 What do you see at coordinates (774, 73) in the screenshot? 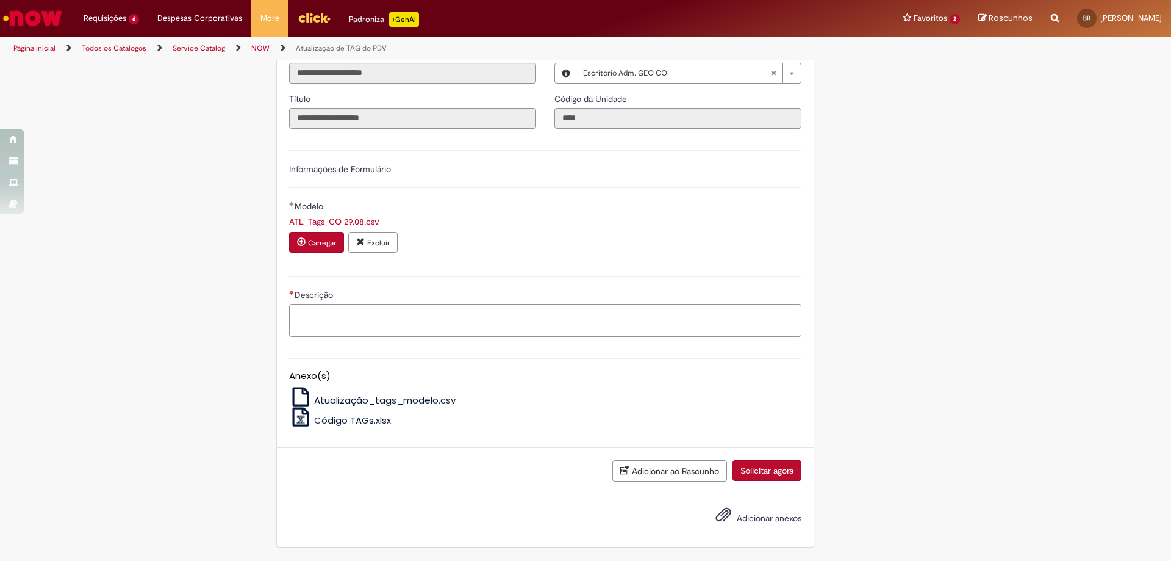
I see `abbr: Limpar campo Local` at bounding box center [774, 73].